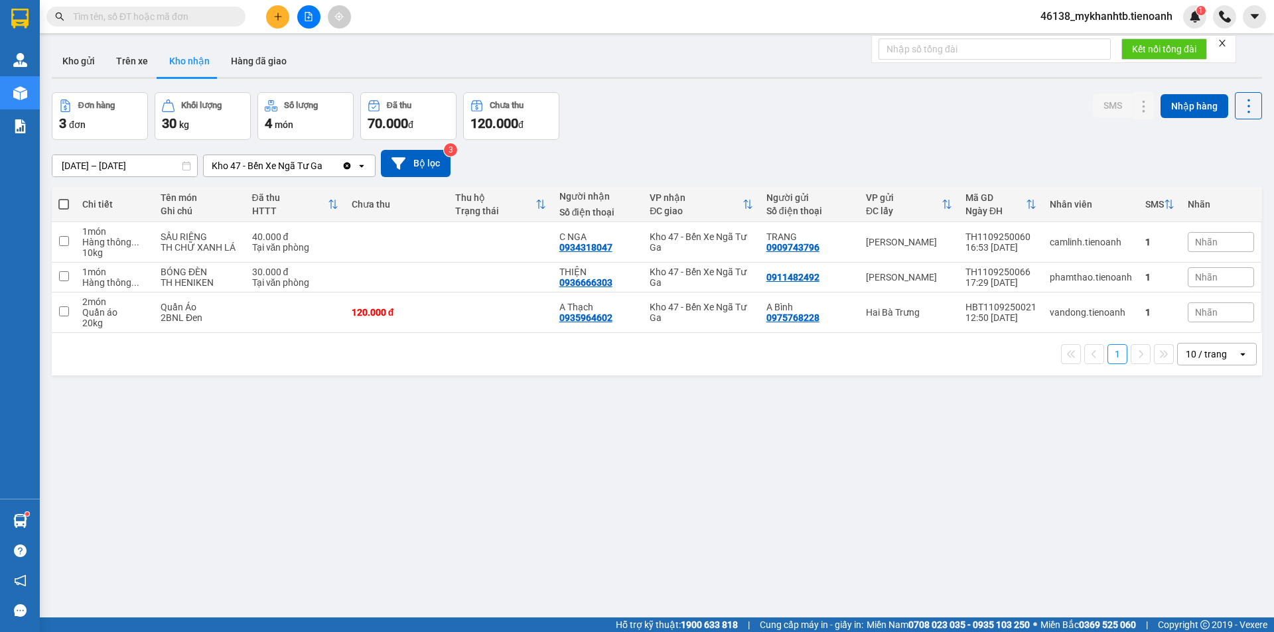 Image resolution: width=1274 pixels, height=632 pixels. What do you see at coordinates (1200, 11) in the screenshot?
I see `span: 1` at bounding box center [1200, 11].